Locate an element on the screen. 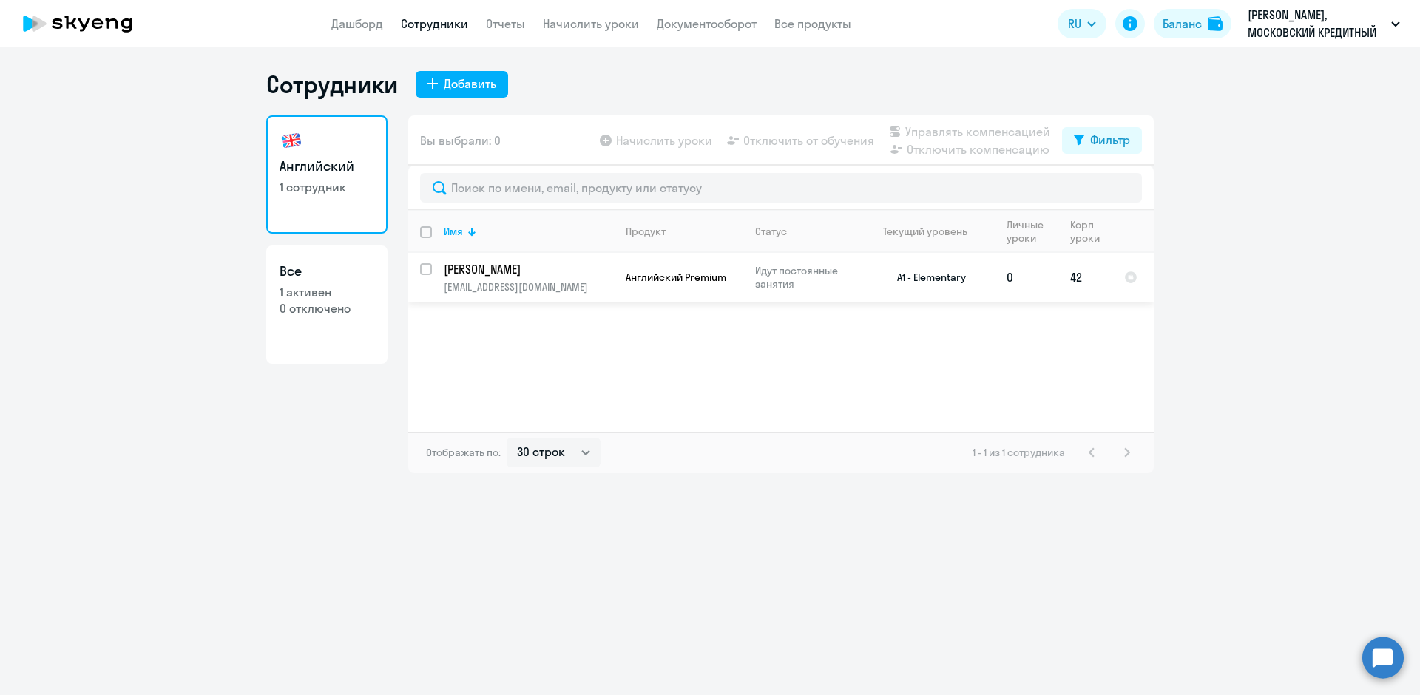 This screenshot has height=695, width=1420. p: 1 активен is located at coordinates (327, 292).